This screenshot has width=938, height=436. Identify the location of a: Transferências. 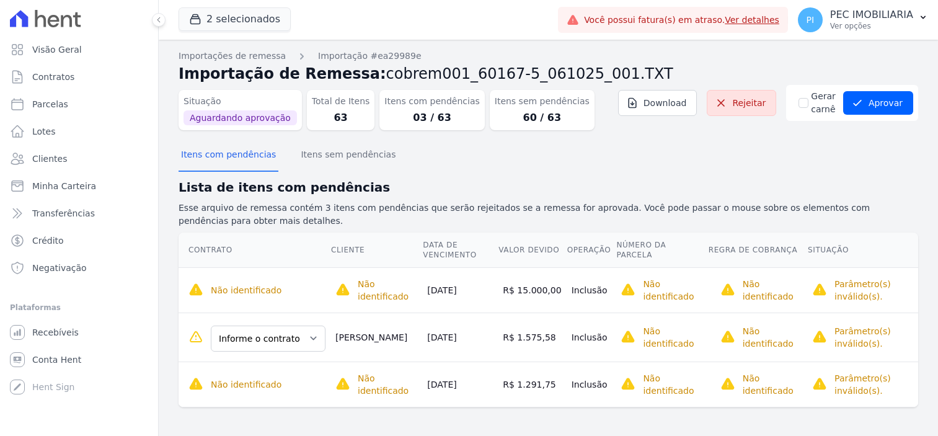
(79, 213).